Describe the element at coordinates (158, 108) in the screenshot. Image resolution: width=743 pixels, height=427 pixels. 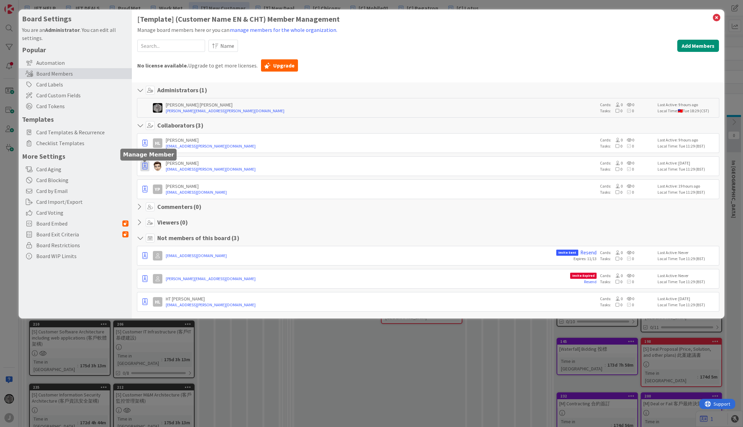
I see `img: TL` at that location.